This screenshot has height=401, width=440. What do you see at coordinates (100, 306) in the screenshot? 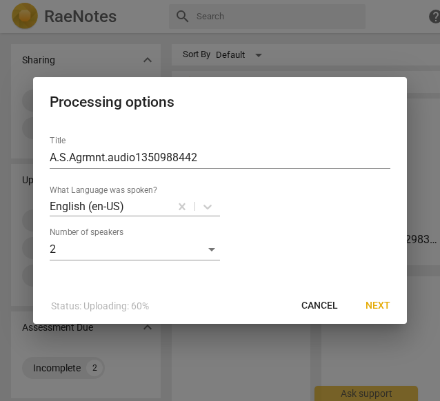
I see `p: Status: Uploading: 60%` at bounding box center [100, 306].